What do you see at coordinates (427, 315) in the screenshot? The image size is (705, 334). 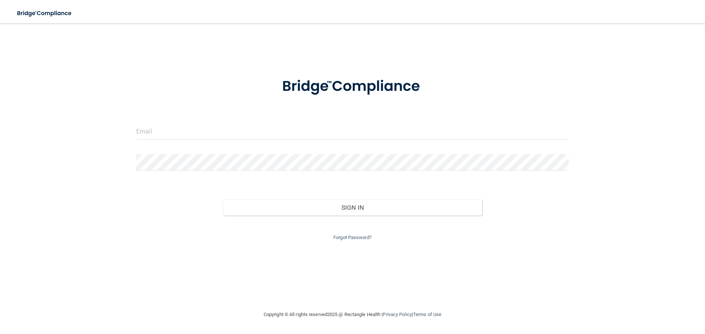 I see `a: Terms of Use` at bounding box center [427, 315].